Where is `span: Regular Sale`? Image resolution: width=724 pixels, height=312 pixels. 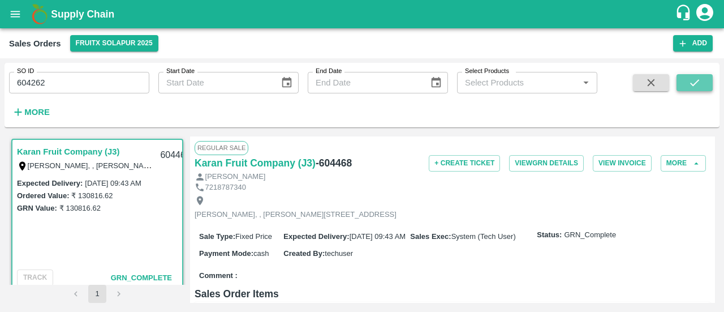
span: Regular Sale is located at coordinates (221, 148).